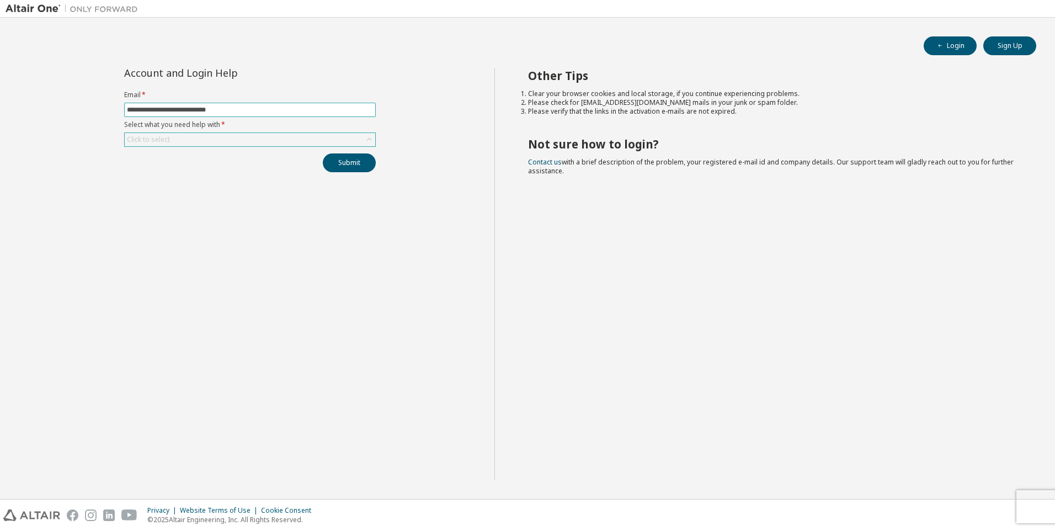 This screenshot has width=1055, height=531. I want to click on img: Altair One, so click(74, 9).